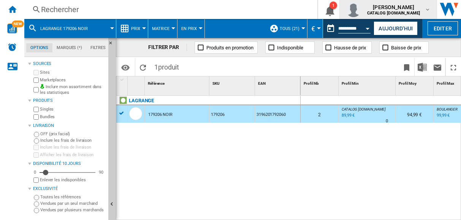 The width and height of the screenshot is (461, 220). What do you see at coordinates (98, 48) in the screenshot?
I see `md-tab-item: Filtres` at bounding box center [98, 48].